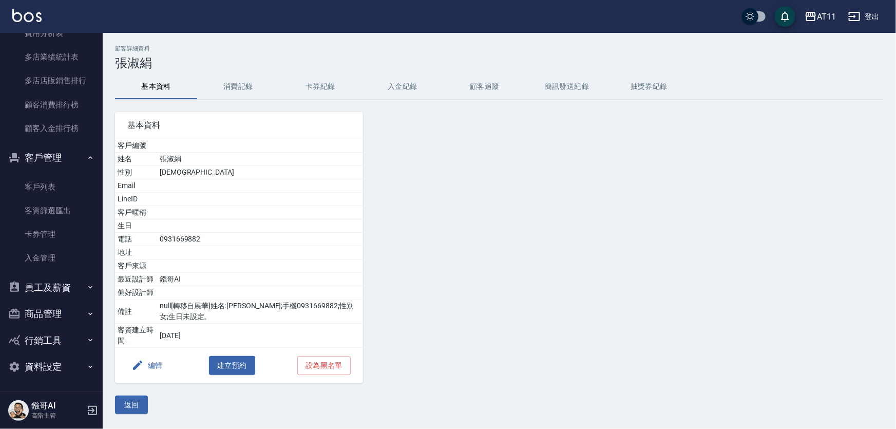 This screenshot has width=896, height=429. I want to click on td: 生日, so click(136, 226).